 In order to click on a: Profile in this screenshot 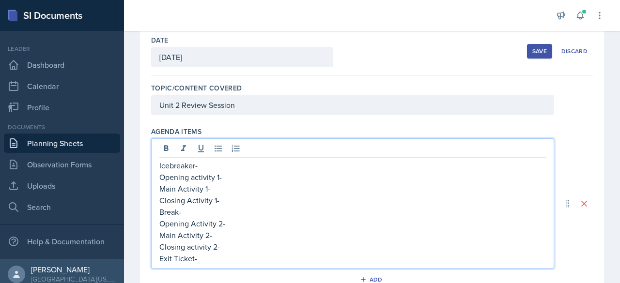, I will do `click(62, 108)`.